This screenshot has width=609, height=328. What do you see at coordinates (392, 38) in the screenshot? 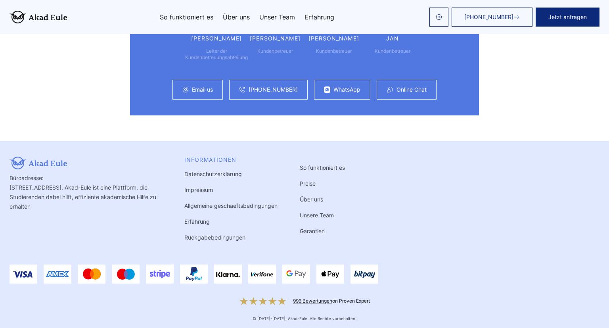
I see `div: Jan` at bounding box center [392, 38].